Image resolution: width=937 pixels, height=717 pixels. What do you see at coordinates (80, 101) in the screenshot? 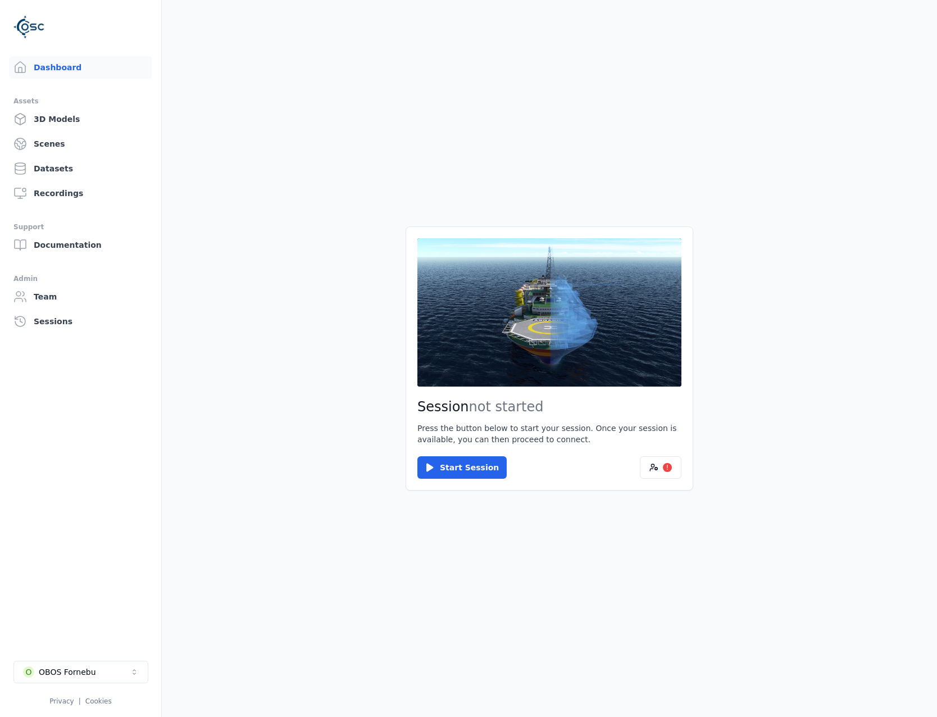
I see `div: Assets` at bounding box center [80, 101].